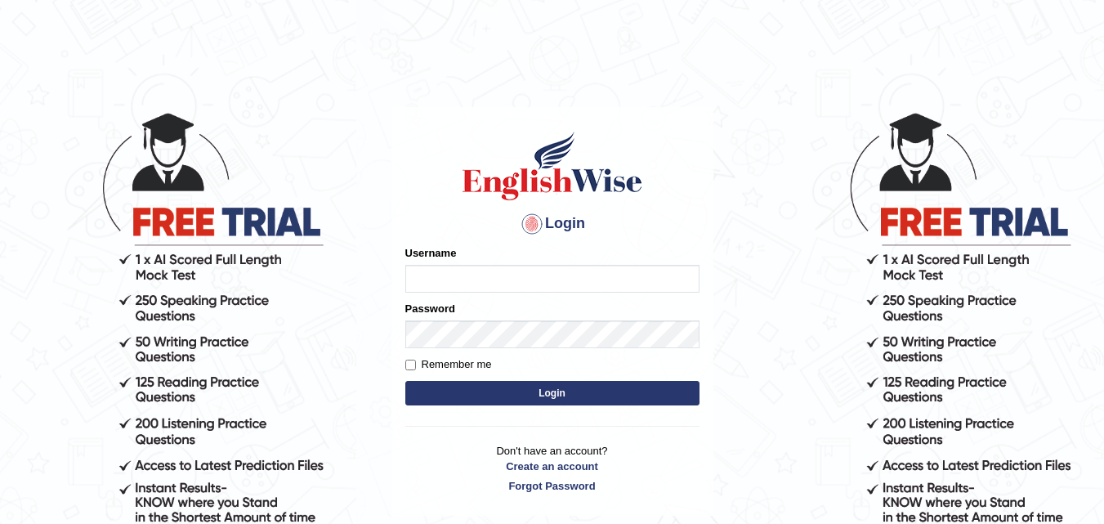 This screenshot has height=524, width=1104. Describe the element at coordinates (553, 393) in the screenshot. I see `button: Login` at that location.